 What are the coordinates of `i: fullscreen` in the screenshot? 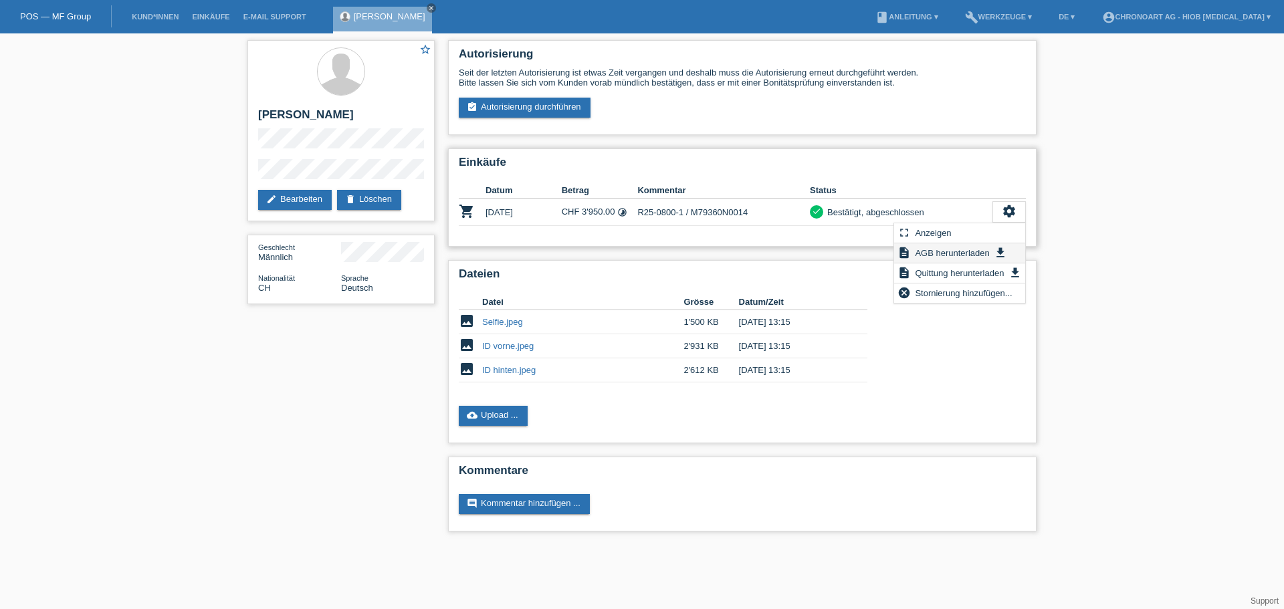 It's located at (904, 233).